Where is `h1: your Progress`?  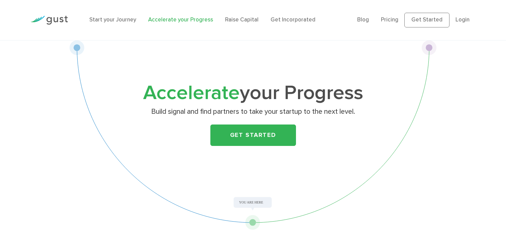
h1: your Progress is located at coordinates (253, 93).